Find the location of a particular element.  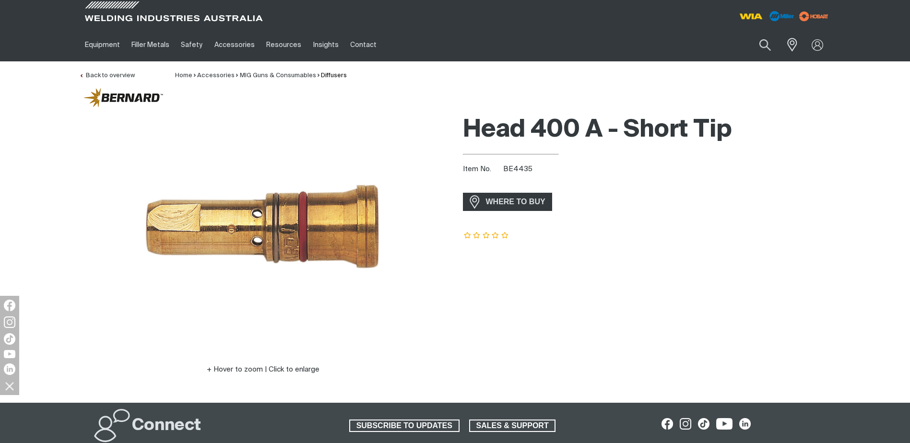

img: hide socials is located at coordinates (10, 386).